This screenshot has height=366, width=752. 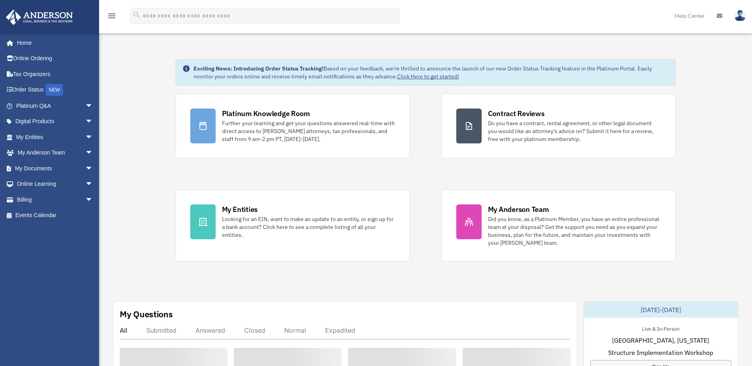 I want to click on div: All, so click(x=123, y=331).